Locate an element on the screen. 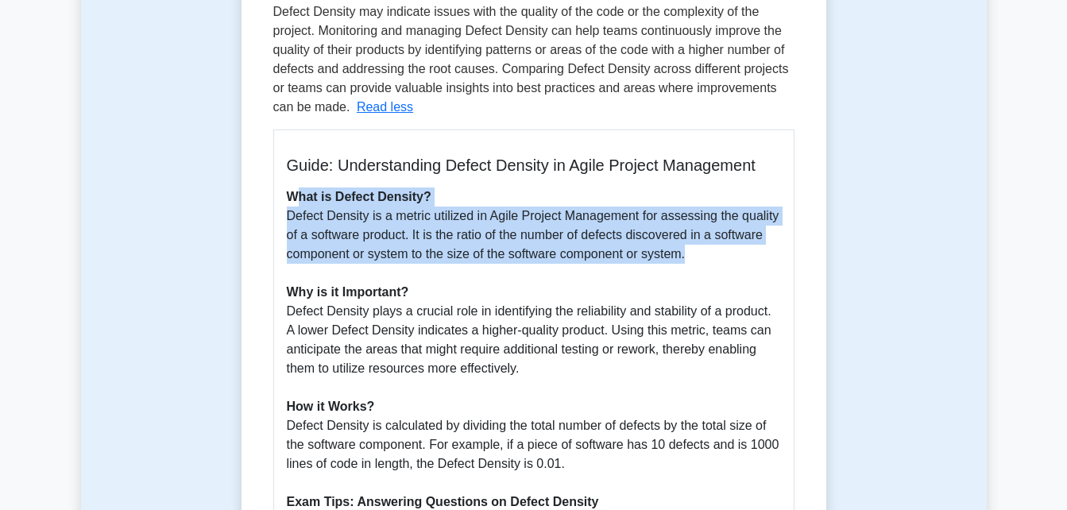 Image resolution: width=1067 pixels, height=510 pixels. h5: Guide: Understanding Defect Density in Agile Project Management is located at coordinates (534, 165).